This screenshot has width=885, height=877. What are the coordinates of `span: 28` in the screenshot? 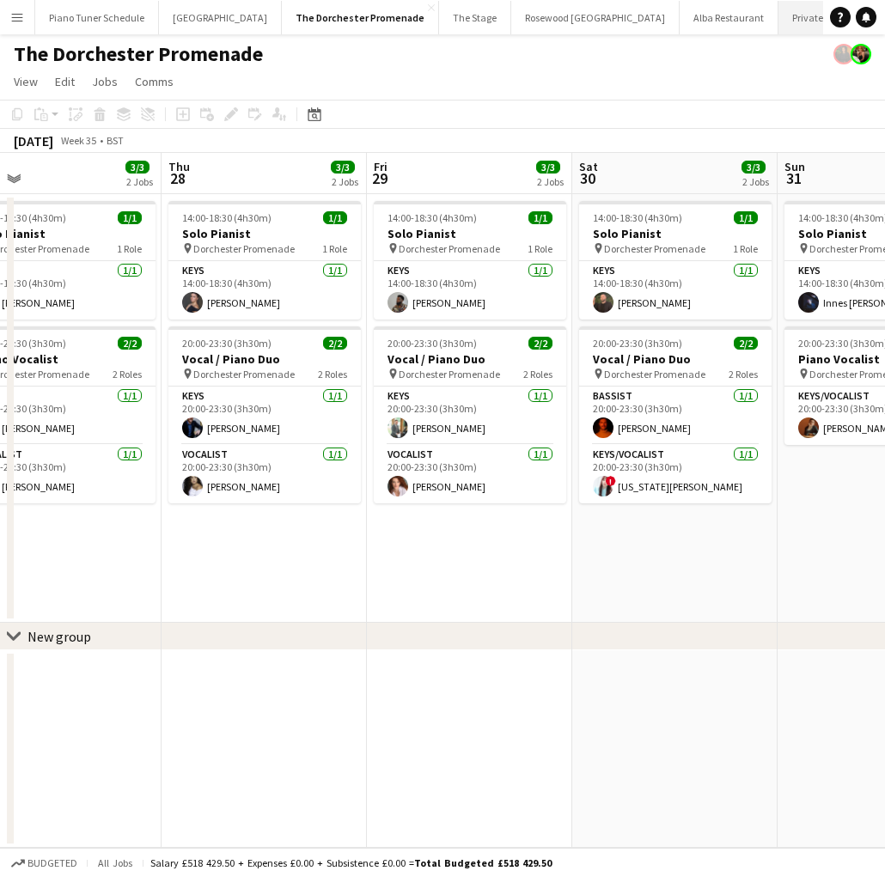 It's located at (178, 178).